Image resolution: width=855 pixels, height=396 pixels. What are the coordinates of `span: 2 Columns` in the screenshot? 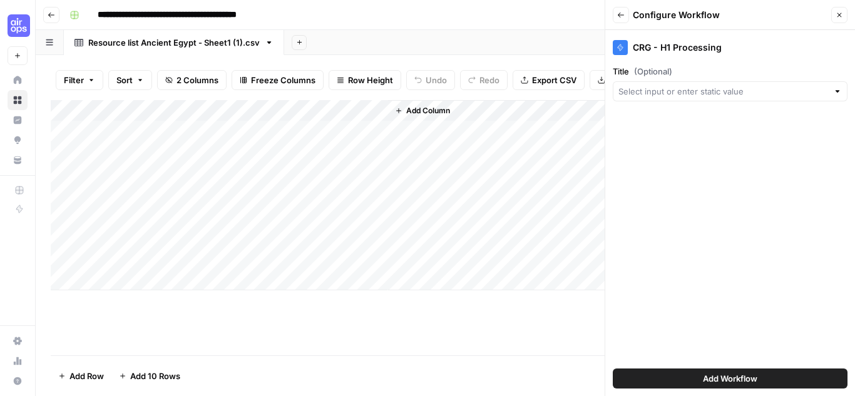 It's located at (197, 80).